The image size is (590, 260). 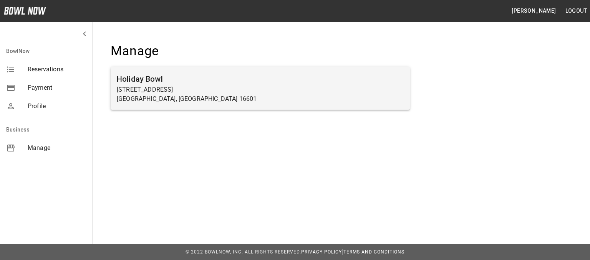 What do you see at coordinates (260, 79) in the screenshot?
I see `h6: Holiday Bowl` at bounding box center [260, 79].